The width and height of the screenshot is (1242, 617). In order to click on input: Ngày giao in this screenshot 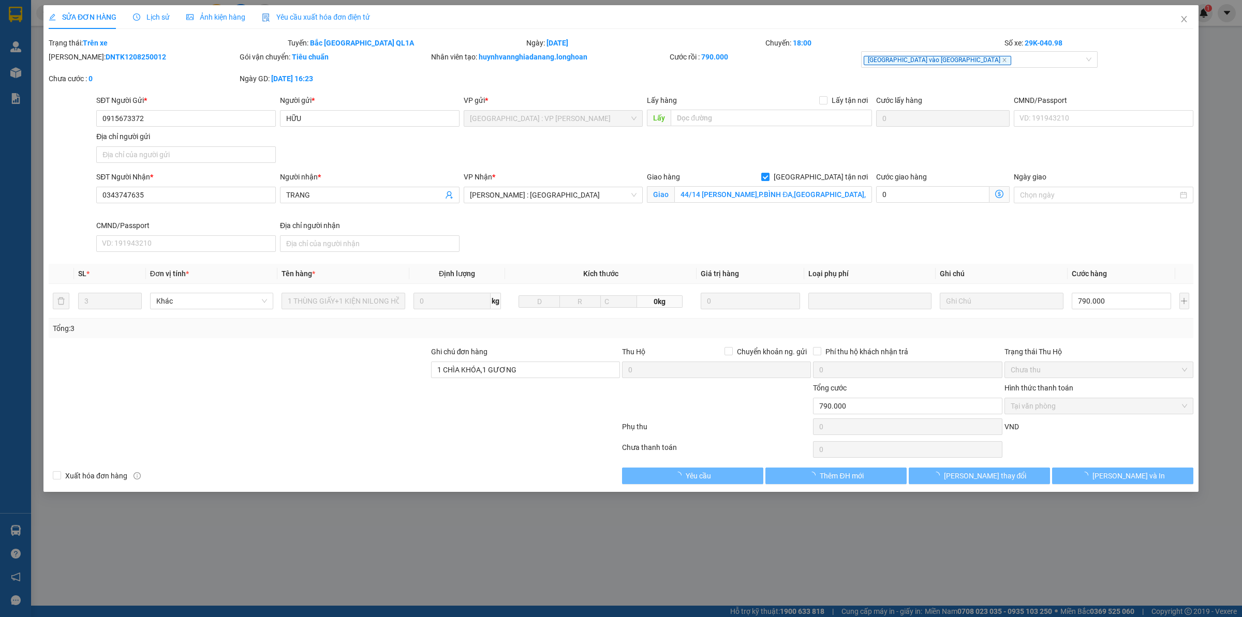, I will do `click(1099, 195)`.